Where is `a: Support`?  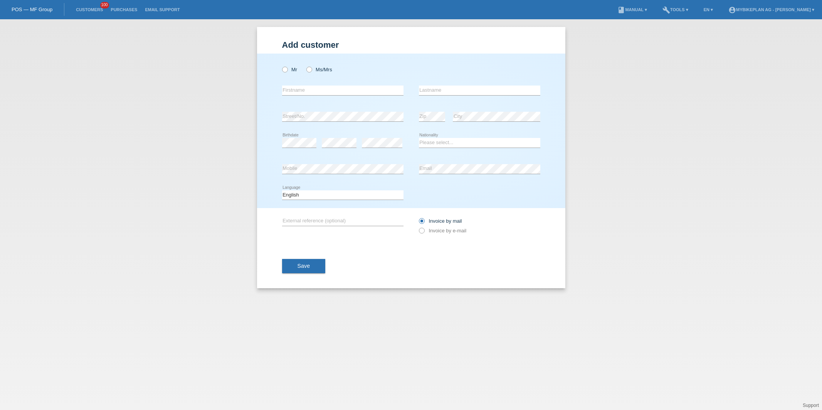 a: Support is located at coordinates (811, 405).